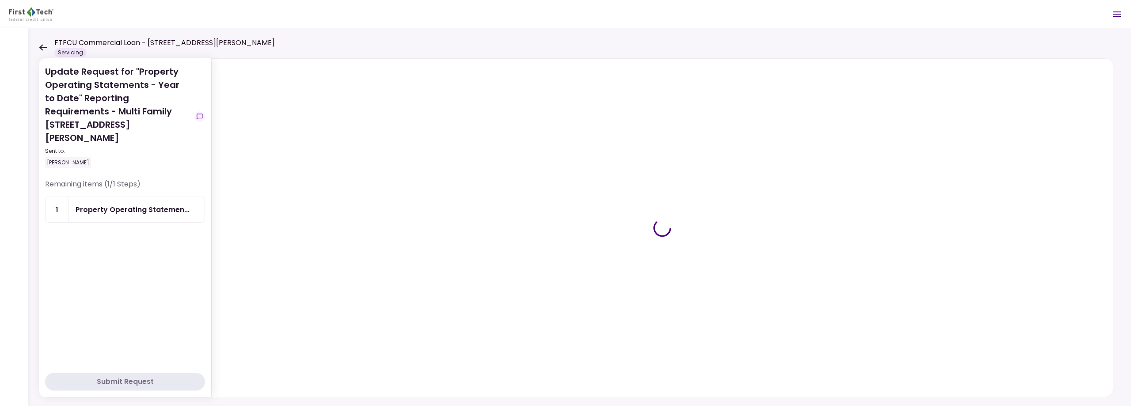  Describe the element at coordinates (125, 382) in the screenshot. I see `button: Submit Request` at that location.